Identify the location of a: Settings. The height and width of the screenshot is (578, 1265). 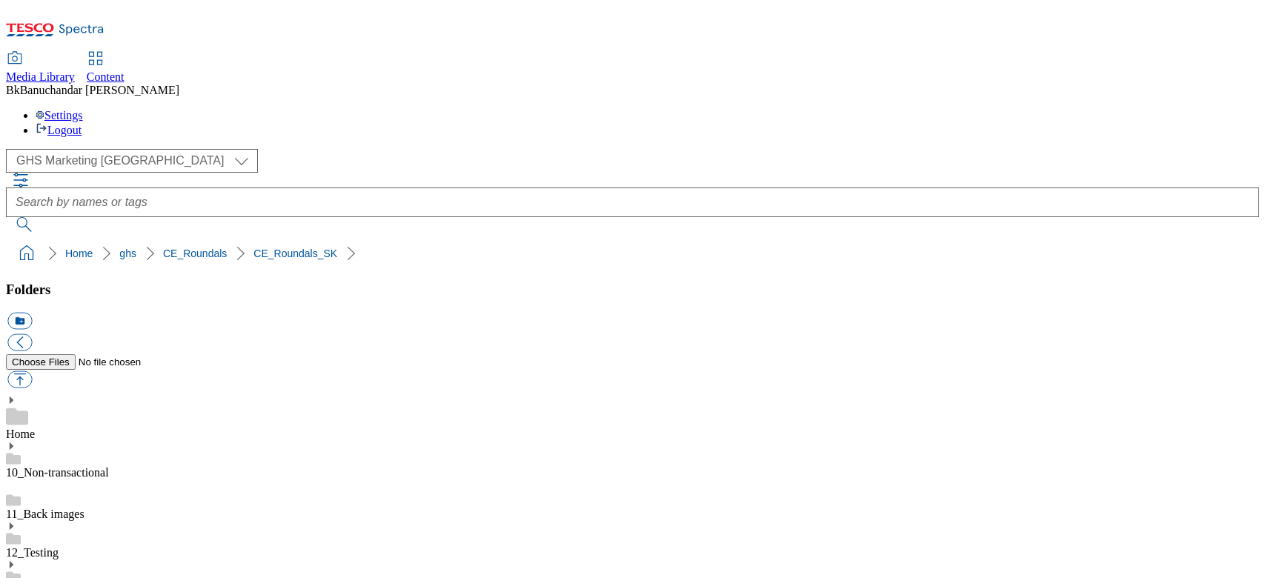
(59, 115).